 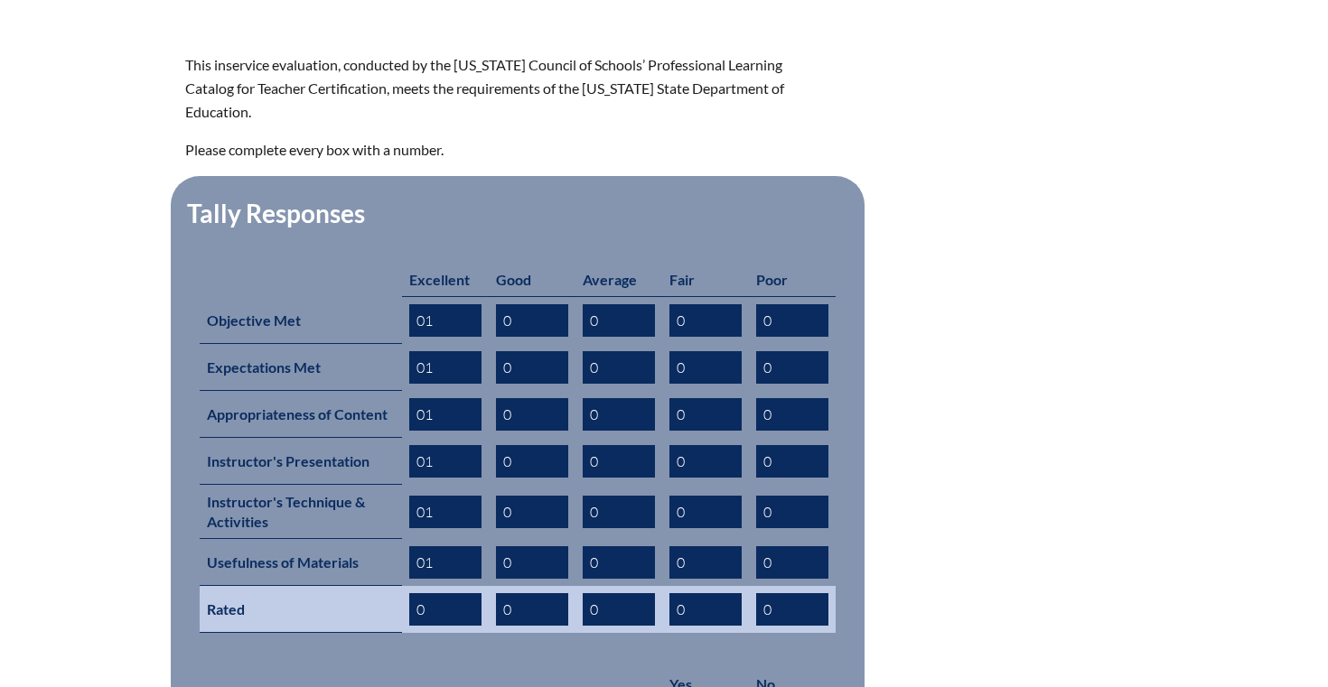 I want to click on th: Expectations Met, so click(x=301, y=368).